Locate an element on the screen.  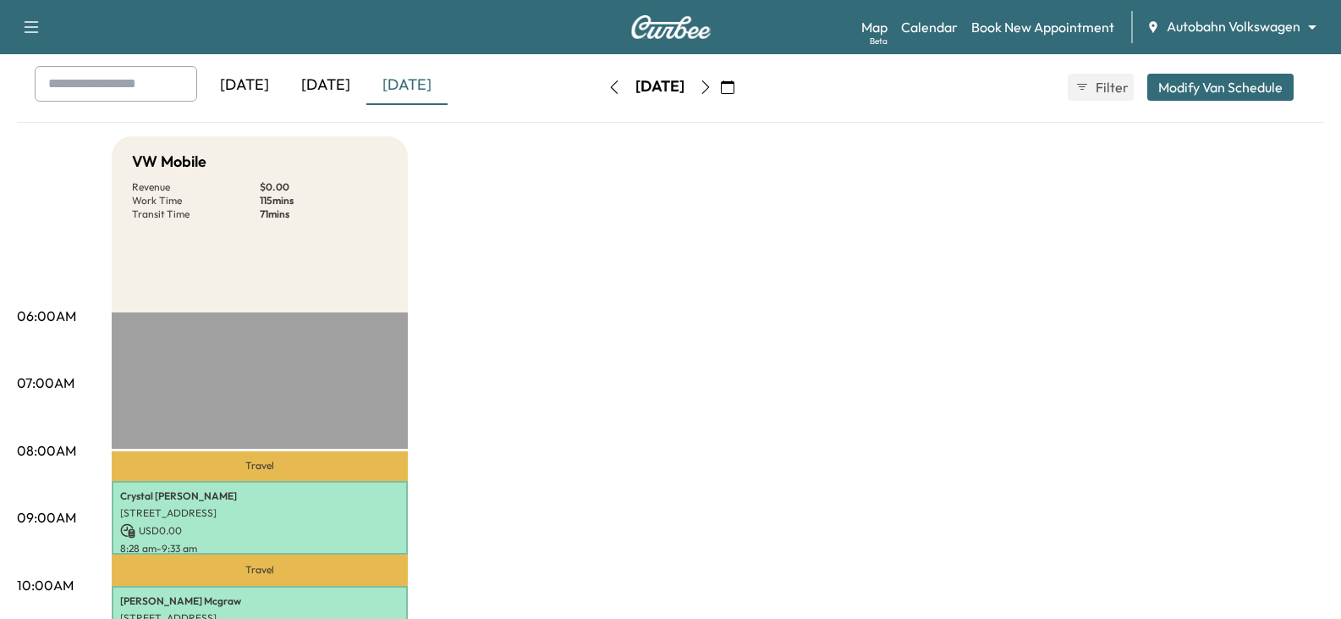
p: 115 mins is located at coordinates (323, 201).